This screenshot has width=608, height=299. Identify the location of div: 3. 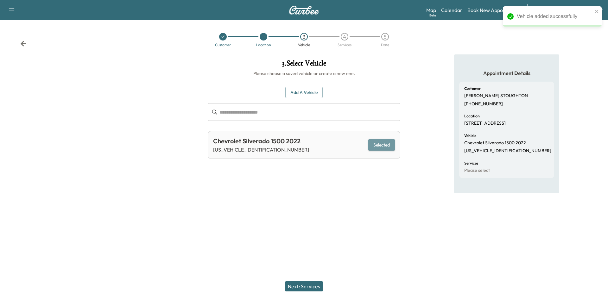
(304, 37).